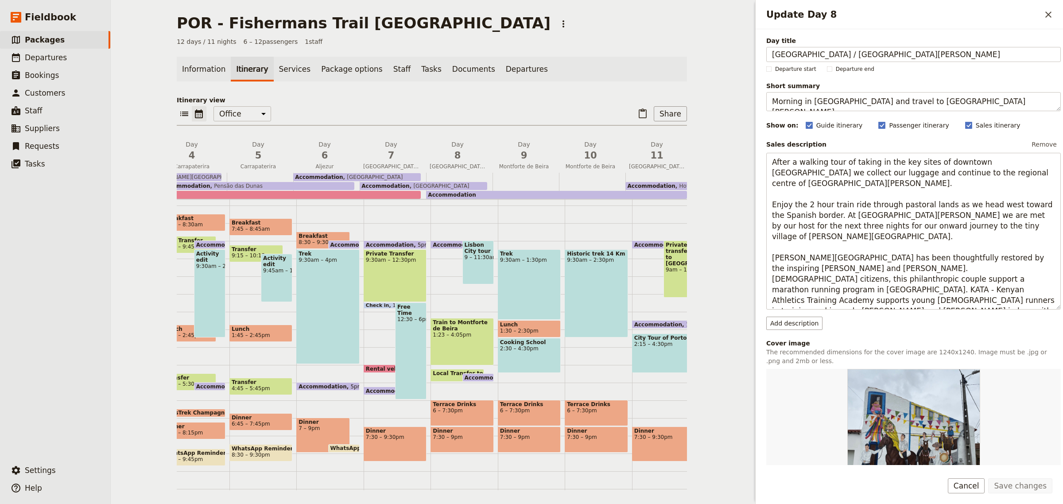 The height and width of the screenshot is (504, 1063). I want to click on div: Cooking School2:30 – 4:30pm, so click(529, 355).